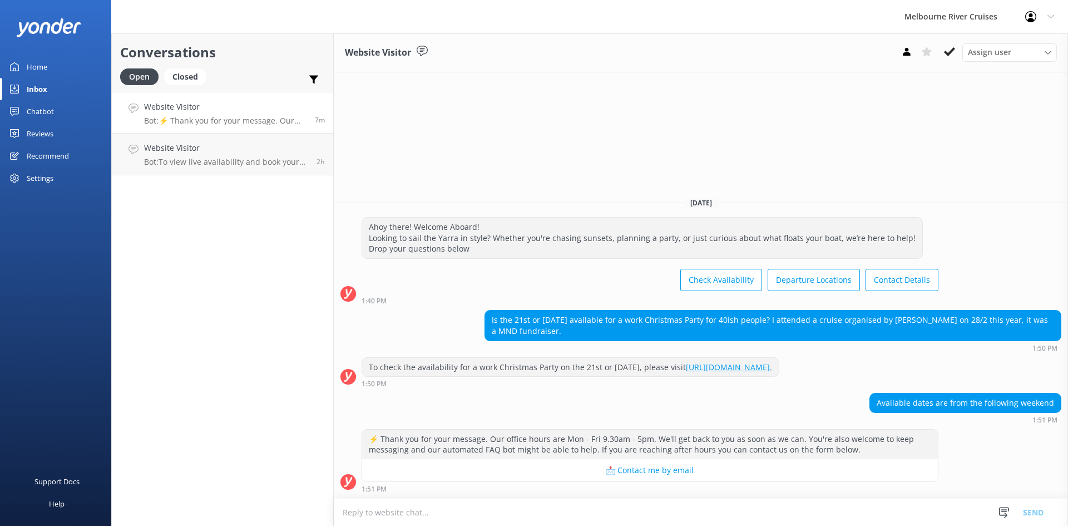  What do you see at coordinates (901, 280) in the screenshot?
I see `button: Contact Details` at bounding box center [901, 280].